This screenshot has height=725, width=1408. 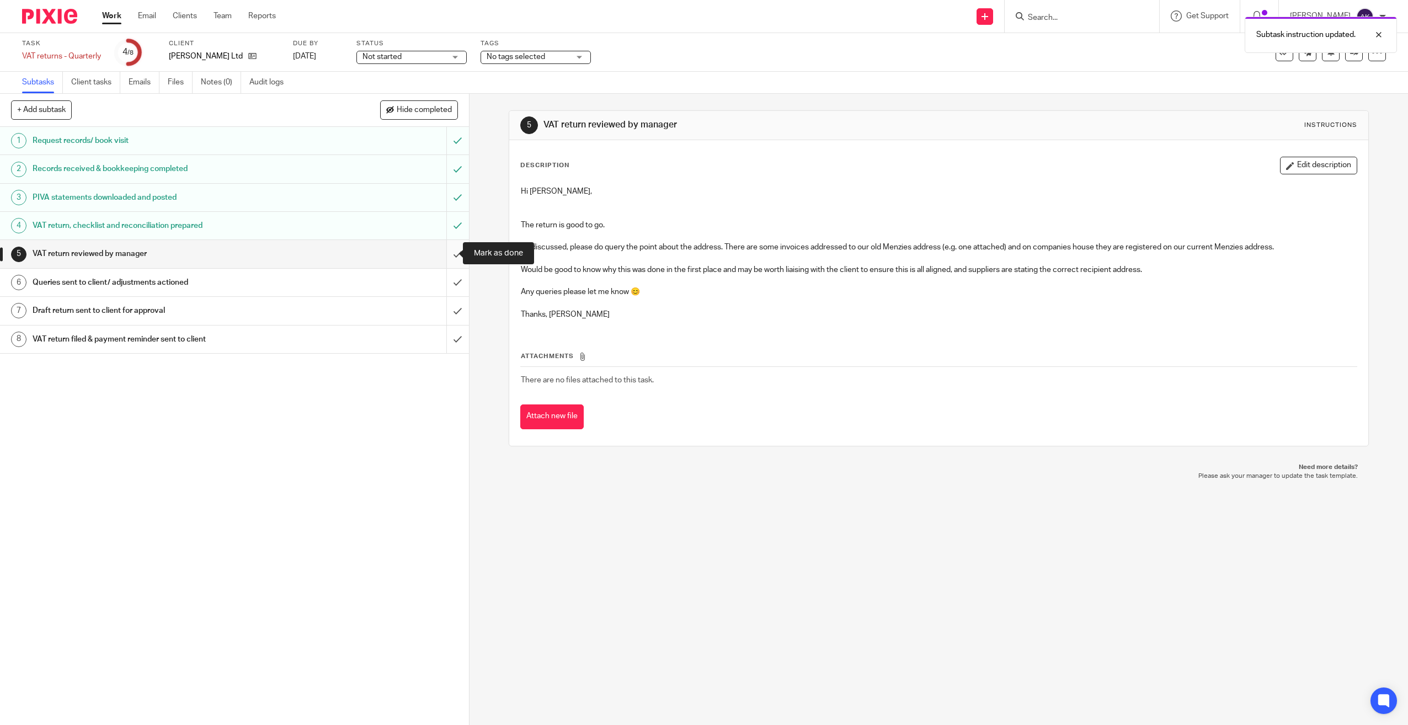 What do you see at coordinates (167, 283) in the screenshot?
I see `h1: Queries sent to client/ adjustments actioned` at bounding box center [167, 283].